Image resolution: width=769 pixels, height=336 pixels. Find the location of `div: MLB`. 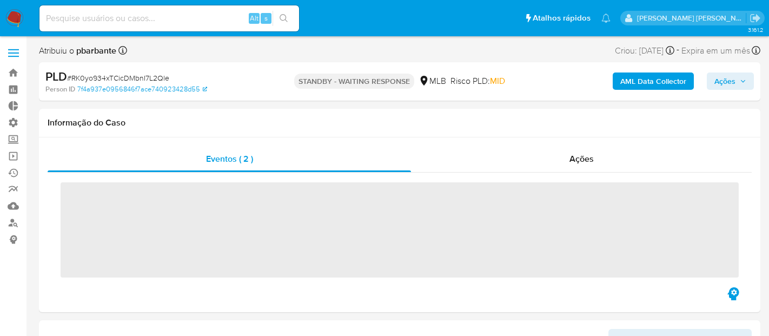

div: MLB is located at coordinates (432, 81).